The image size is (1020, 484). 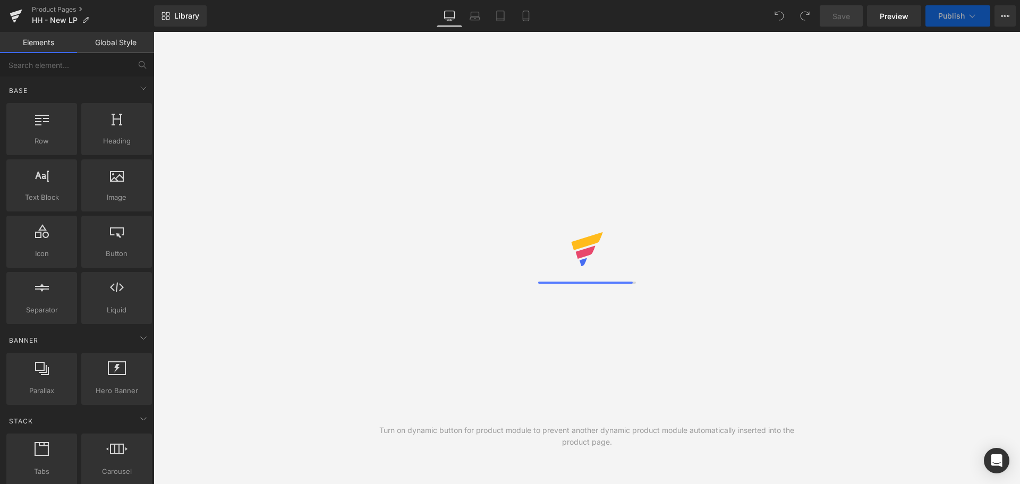 What do you see at coordinates (116, 197) in the screenshot?
I see `span: Image` at bounding box center [116, 197].